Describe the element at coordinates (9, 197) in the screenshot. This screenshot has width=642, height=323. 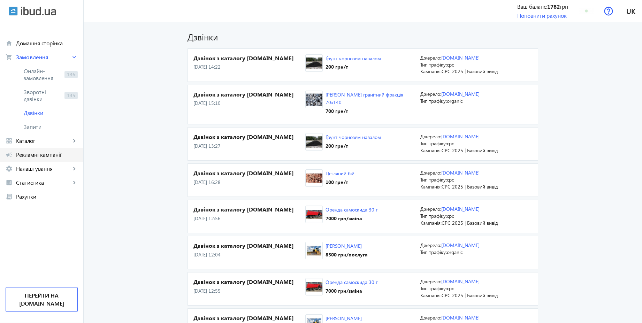
I see `mat-icon: receipt_long` at that location.